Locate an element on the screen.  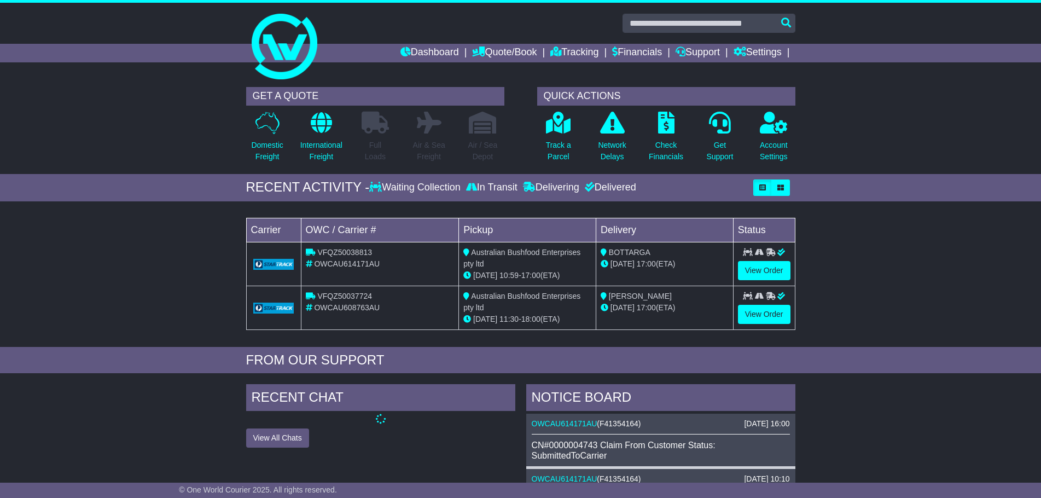
p: Network Delays is located at coordinates (611, 151).